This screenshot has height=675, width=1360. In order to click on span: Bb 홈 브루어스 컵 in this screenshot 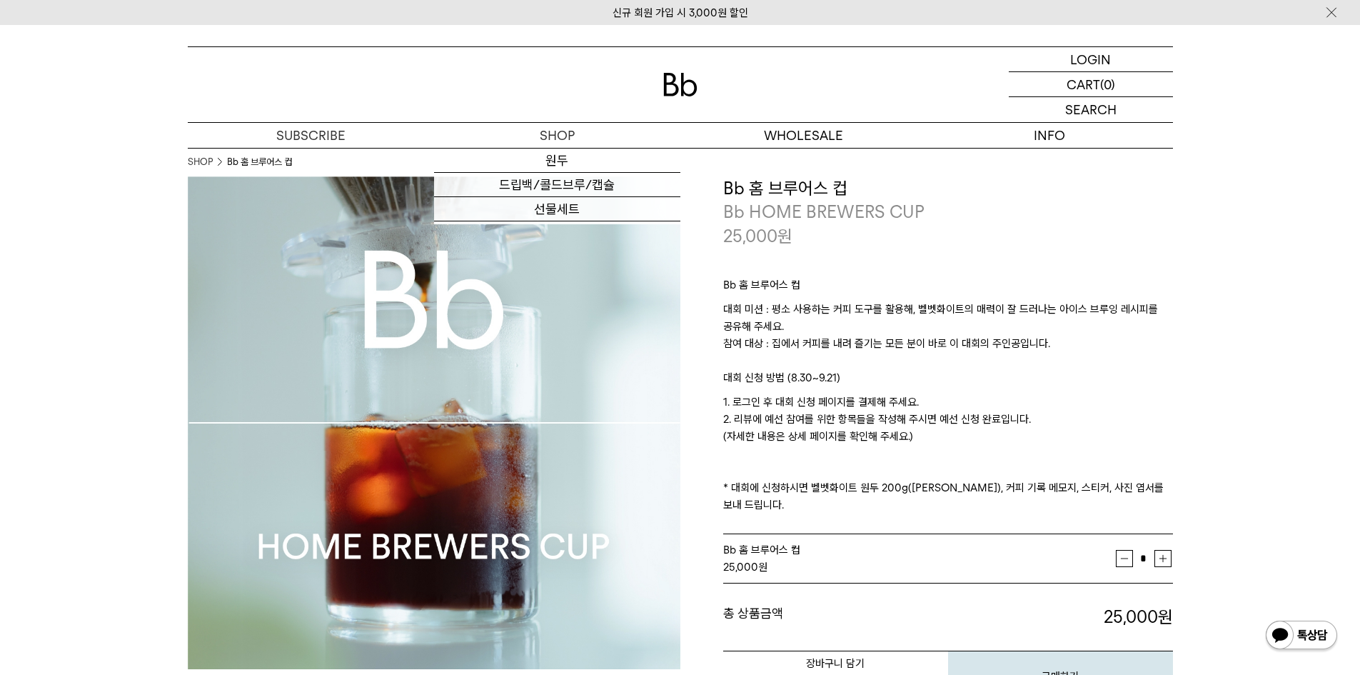, I will do `click(762, 550)`.